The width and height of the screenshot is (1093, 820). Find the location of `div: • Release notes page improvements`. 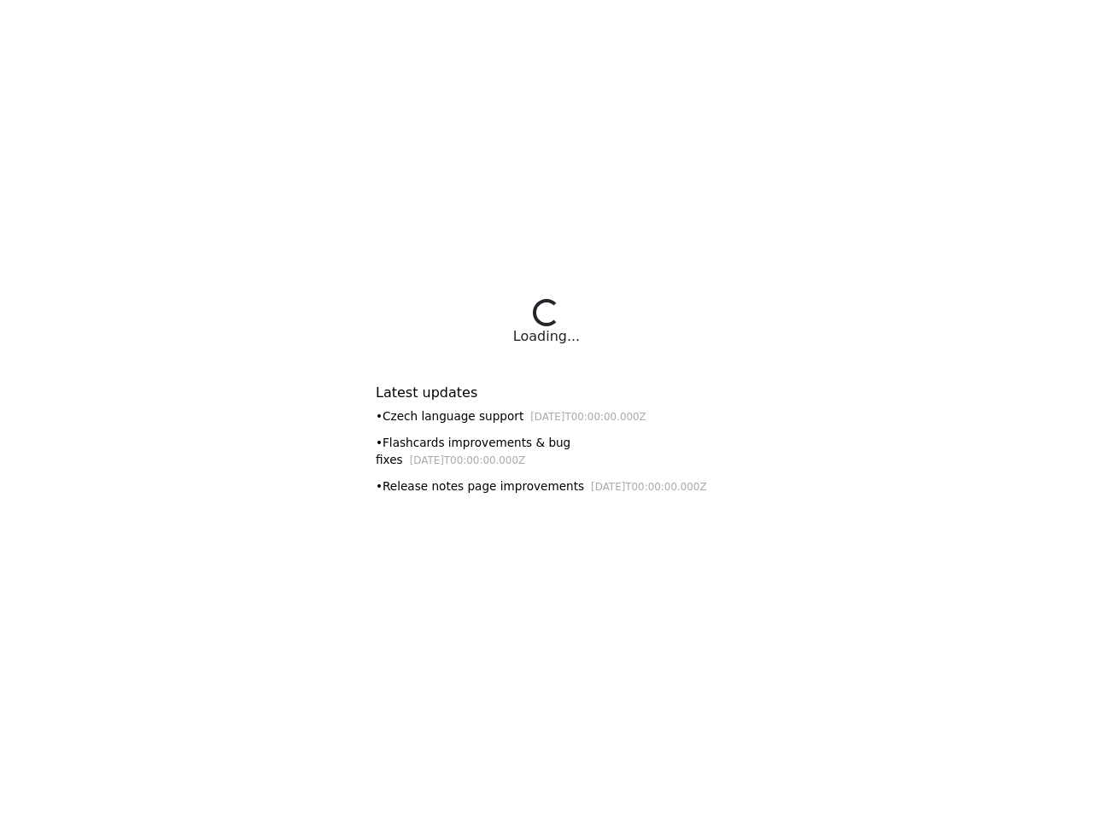

div: • Release notes page improvements is located at coordinates (547, 486).